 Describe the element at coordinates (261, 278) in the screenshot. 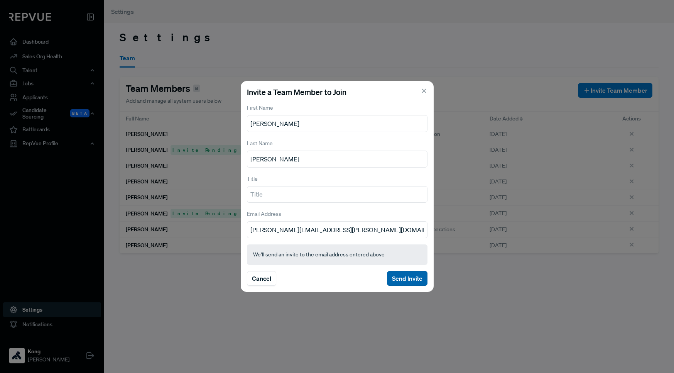

I see `button: Cancel` at that location.